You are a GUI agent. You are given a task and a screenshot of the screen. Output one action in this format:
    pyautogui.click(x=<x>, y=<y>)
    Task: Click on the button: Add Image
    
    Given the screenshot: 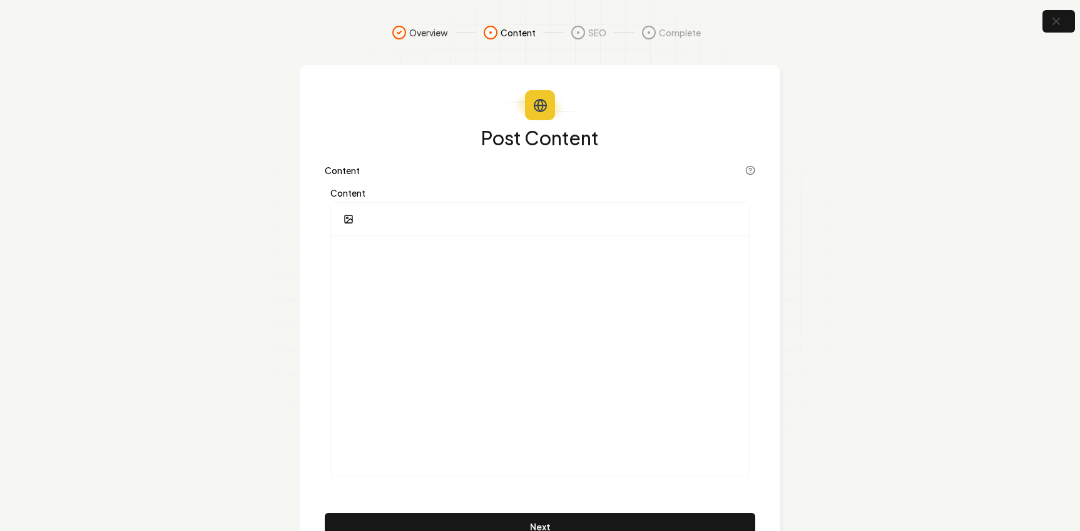 What is the action you would take?
    pyautogui.click(x=349, y=219)
    